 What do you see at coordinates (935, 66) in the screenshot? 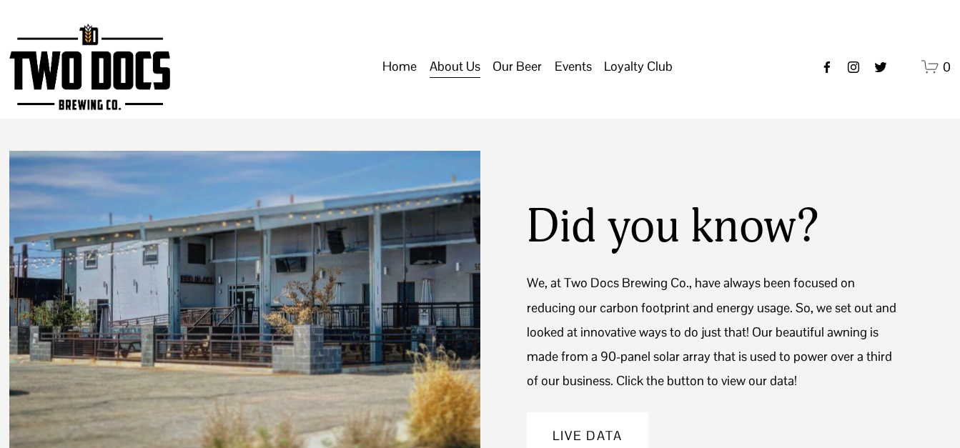
I see `a: 0 items in cart` at bounding box center [935, 66].